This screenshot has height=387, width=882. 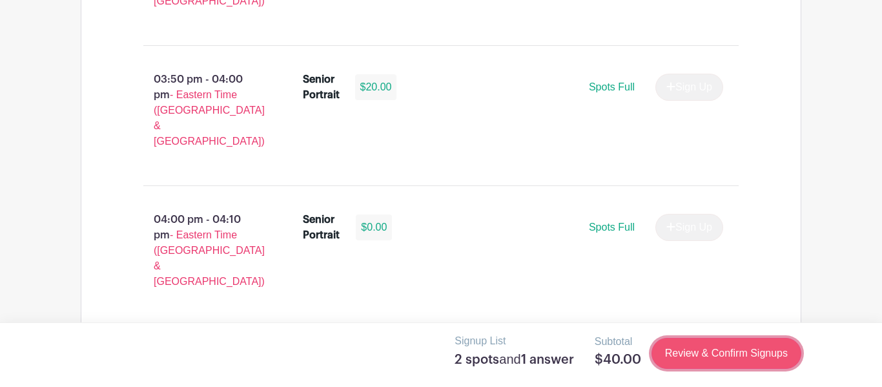 I want to click on span: and, so click(x=510, y=359).